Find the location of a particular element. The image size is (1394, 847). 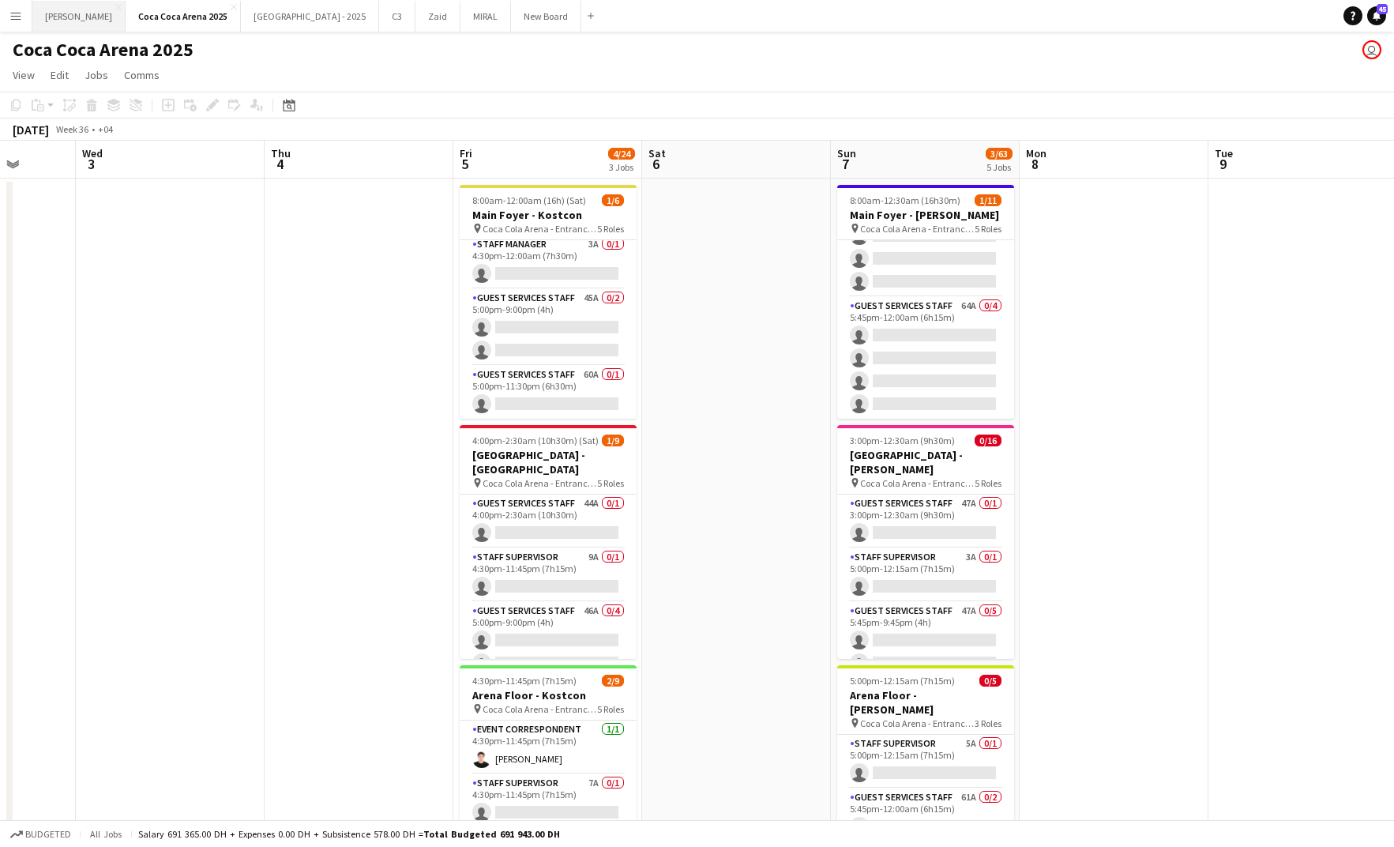

h3: Arena Floor - Kostcon is located at coordinates (548, 695).